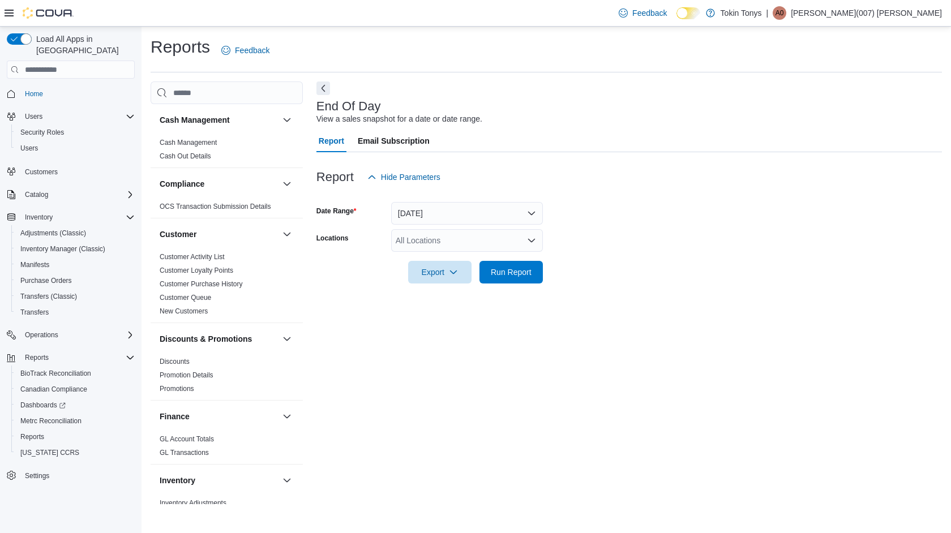  What do you see at coordinates (188, 143) in the screenshot?
I see `a: Cash Management` at bounding box center [188, 143].